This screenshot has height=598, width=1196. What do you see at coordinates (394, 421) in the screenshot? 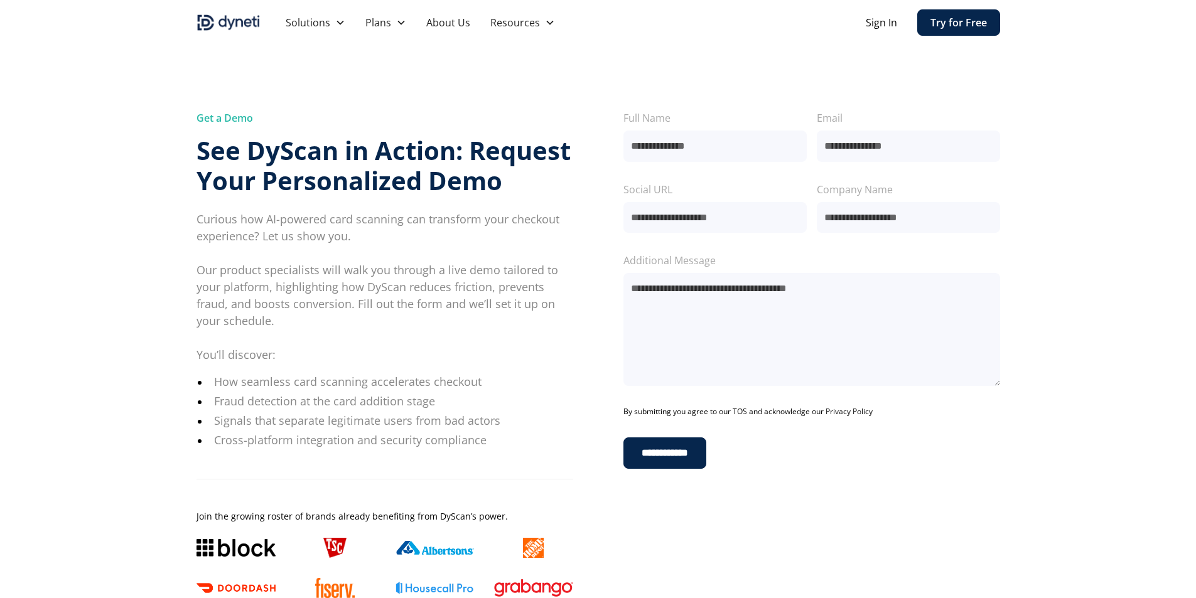
I see `p: Signals that separate legitimate users from bad actors` at bounding box center [394, 421].